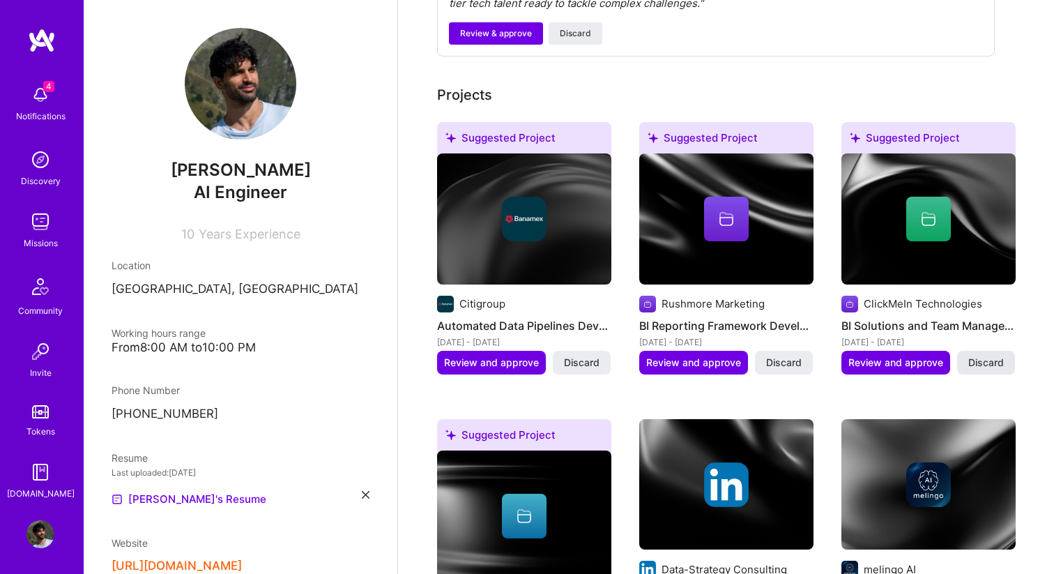 The image size is (1054, 574). I want to click on span: 4, so click(49, 86).